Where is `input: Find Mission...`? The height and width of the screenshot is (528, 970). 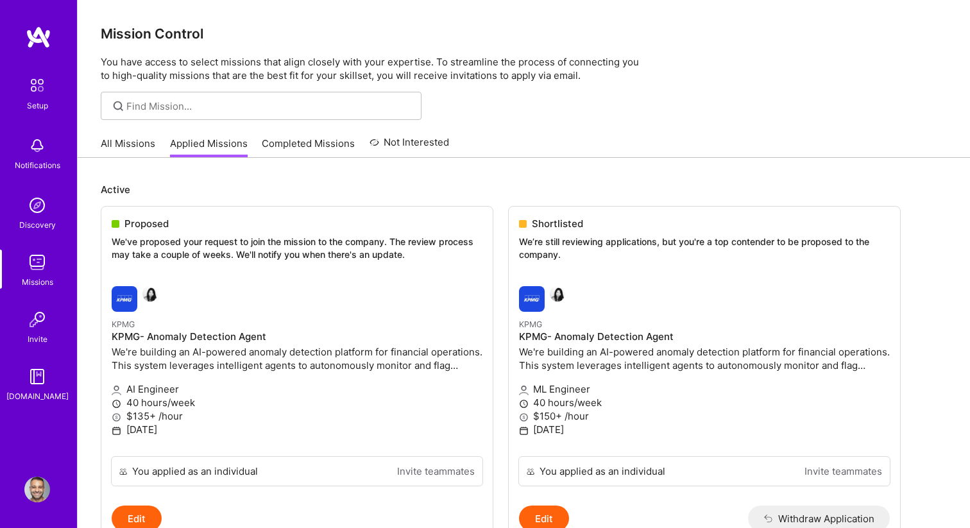 input: Find Mission... is located at coordinates (269, 106).